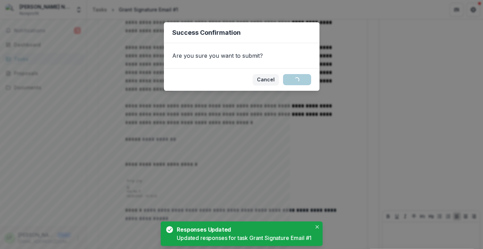  I want to click on header: Success Confirmation, so click(242, 33).